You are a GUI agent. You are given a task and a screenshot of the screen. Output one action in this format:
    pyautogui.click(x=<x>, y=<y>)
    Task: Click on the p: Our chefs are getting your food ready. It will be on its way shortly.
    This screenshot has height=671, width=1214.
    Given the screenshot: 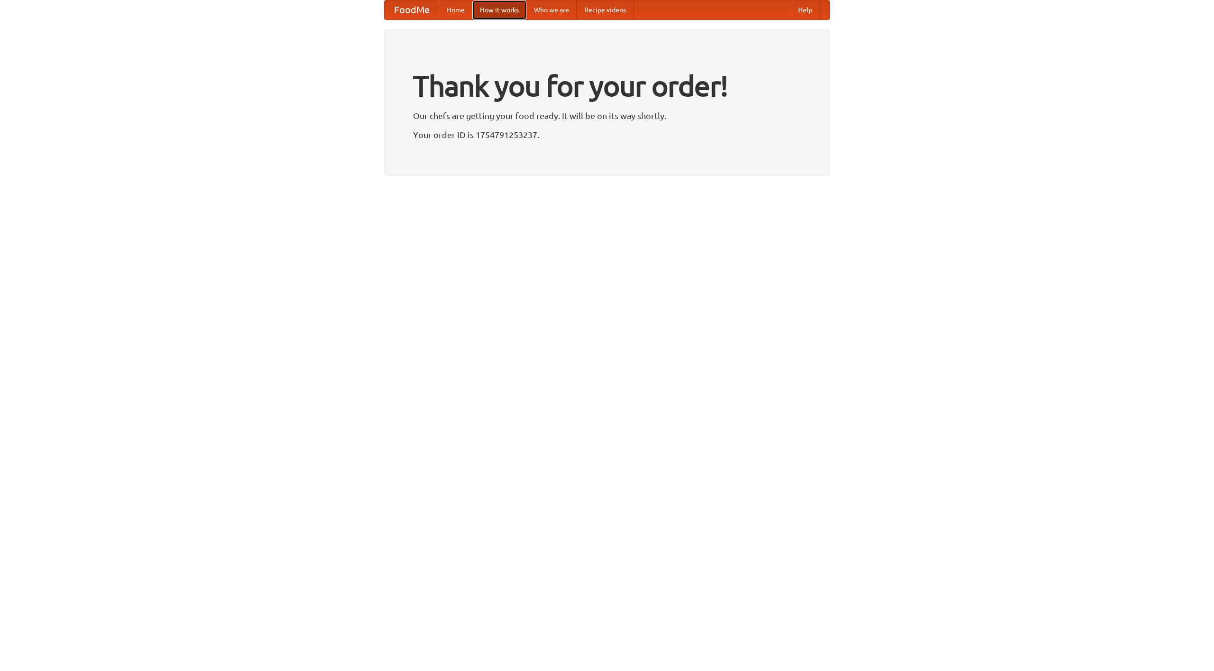 What is the action you would take?
    pyautogui.click(x=607, y=116)
    